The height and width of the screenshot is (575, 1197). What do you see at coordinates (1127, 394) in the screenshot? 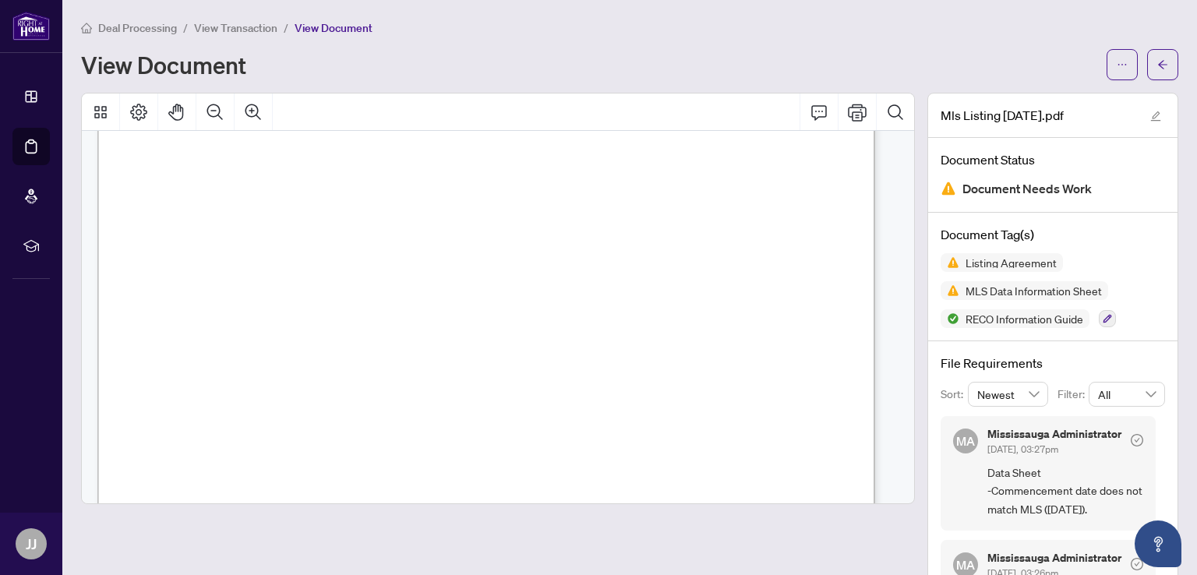
I see `span: All` at bounding box center [1127, 394].